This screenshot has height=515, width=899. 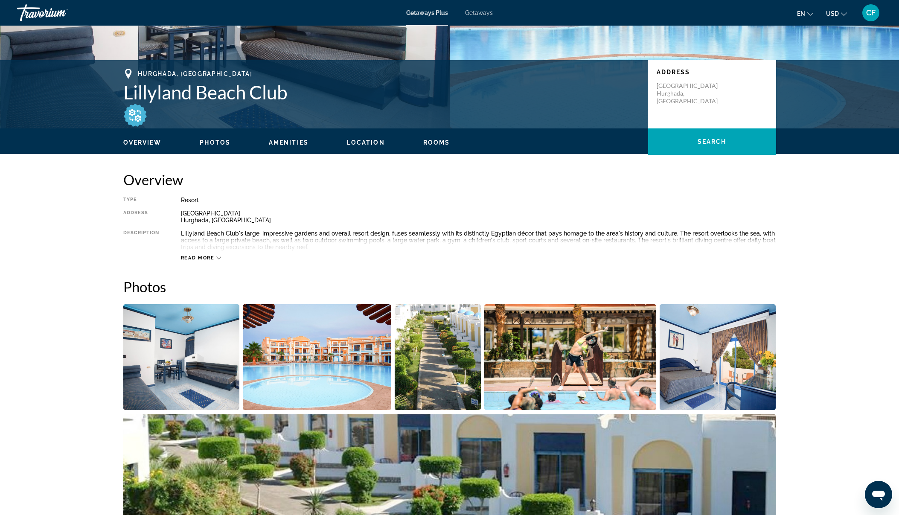 What do you see at coordinates (143, 143) in the screenshot?
I see `button: Overview` at bounding box center [143, 143].